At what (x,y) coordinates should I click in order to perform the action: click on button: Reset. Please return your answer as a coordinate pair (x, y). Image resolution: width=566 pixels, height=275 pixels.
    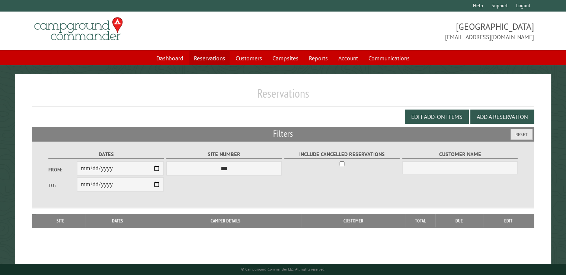
    Looking at the image, I should click on (522, 134).